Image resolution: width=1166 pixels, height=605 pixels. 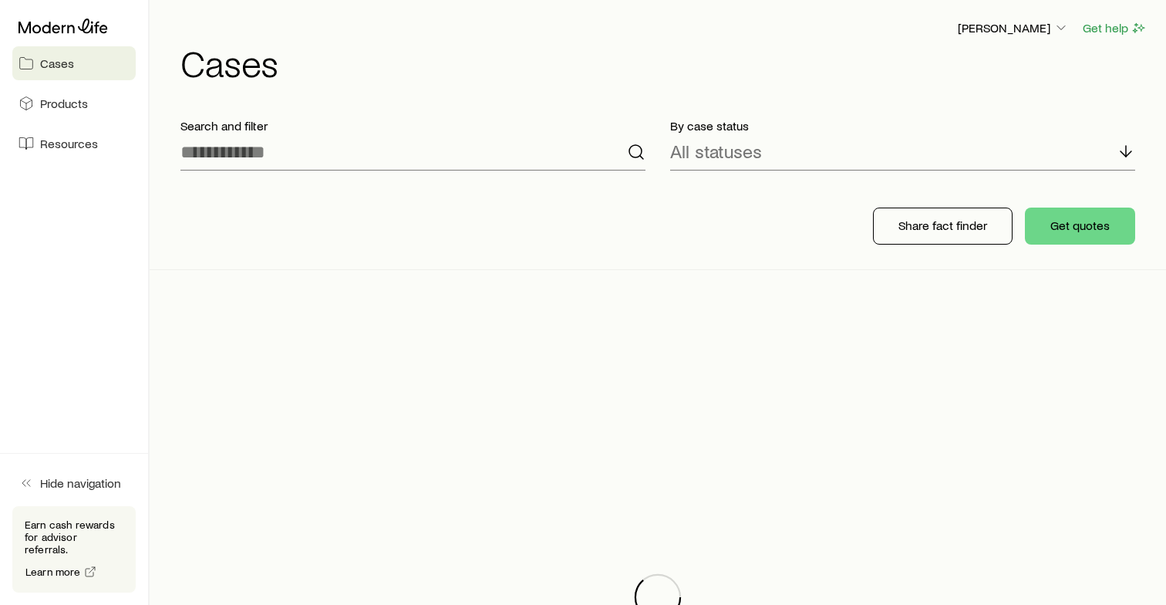 What do you see at coordinates (69, 143) in the screenshot?
I see `span: Resources` at bounding box center [69, 143].